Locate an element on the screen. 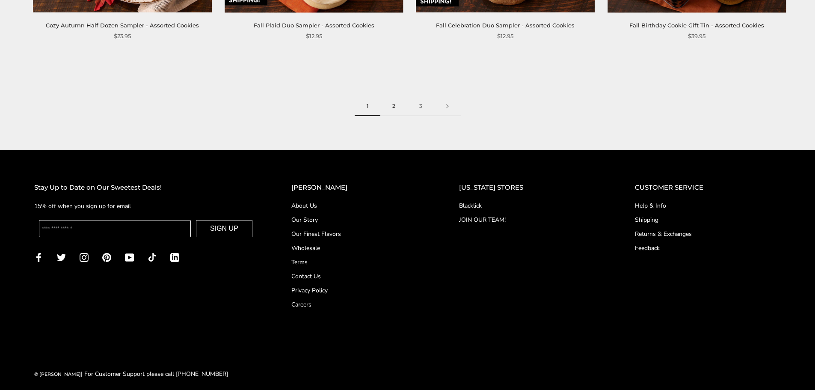 This screenshot has height=390, width=815. a: TikTok is located at coordinates (152, 257).